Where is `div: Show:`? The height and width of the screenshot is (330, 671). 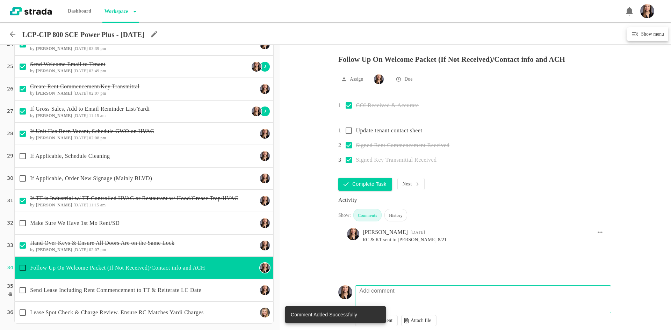 div: Show: is located at coordinates (345, 217).